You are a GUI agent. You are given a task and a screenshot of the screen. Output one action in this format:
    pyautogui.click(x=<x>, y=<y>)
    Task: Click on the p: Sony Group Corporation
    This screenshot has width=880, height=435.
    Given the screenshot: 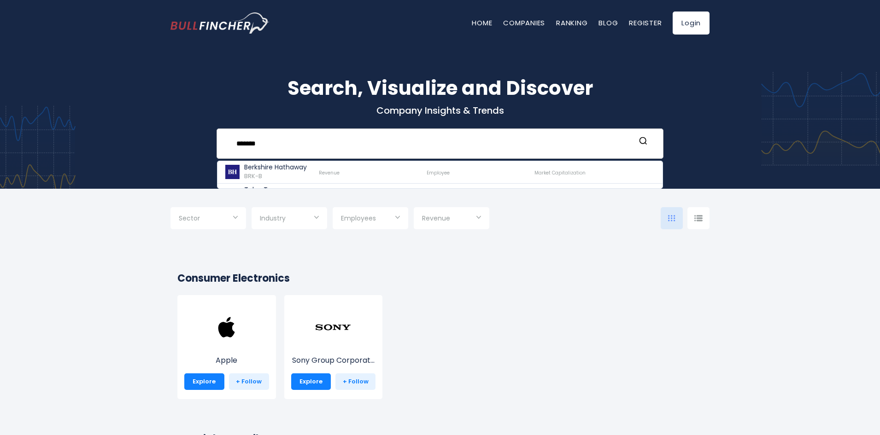 What is the action you would take?
    pyautogui.click(x=334, y=361)
    